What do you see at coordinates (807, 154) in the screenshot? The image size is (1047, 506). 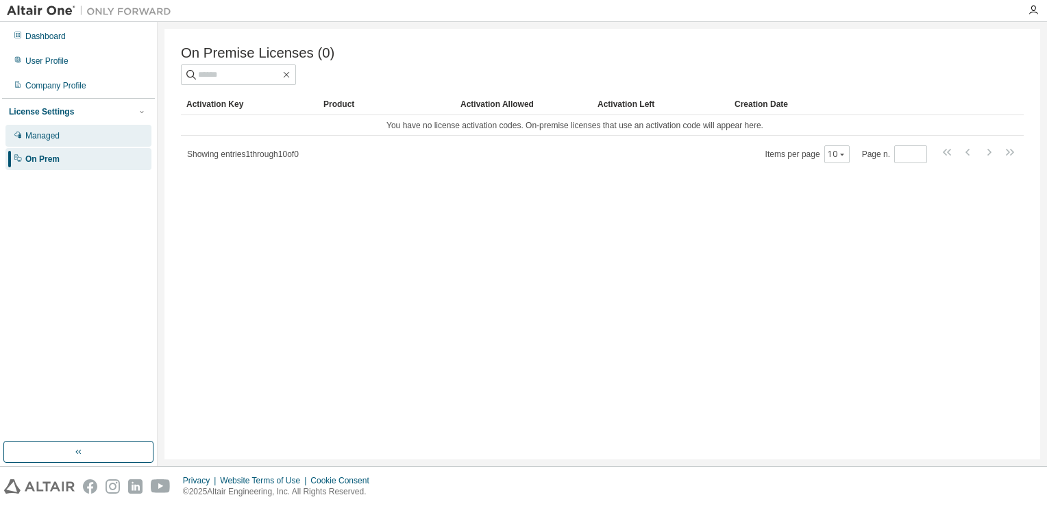 I see `span: Items per page` at bounding box center [807, 154].